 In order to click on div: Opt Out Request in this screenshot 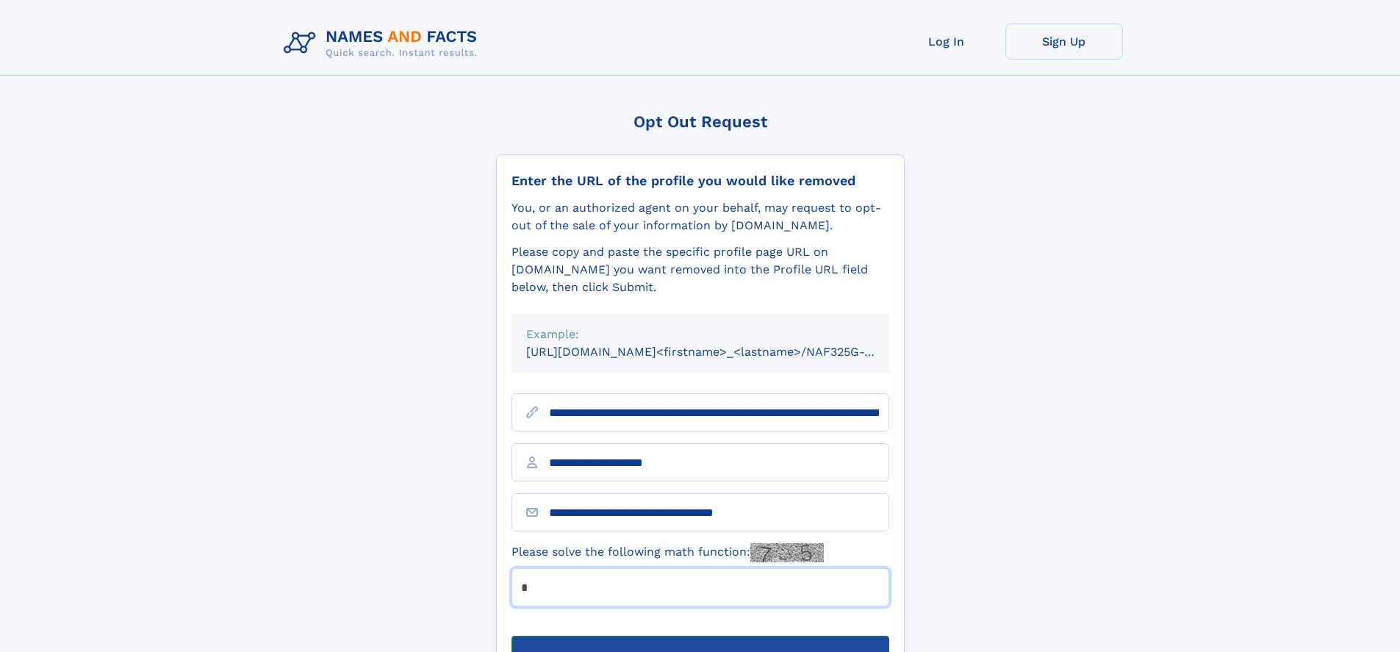, I will do `click(701, 121)`.